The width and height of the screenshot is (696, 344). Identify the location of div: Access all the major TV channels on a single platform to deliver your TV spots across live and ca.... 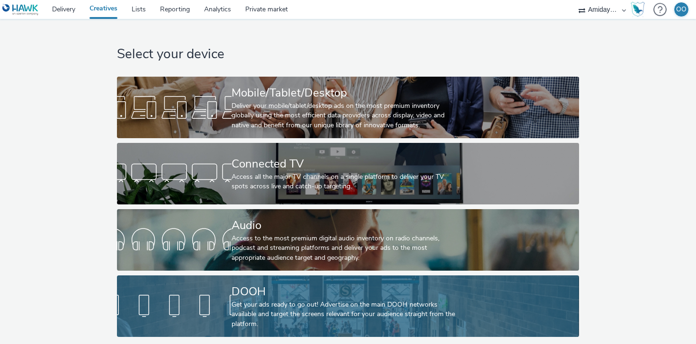
(346, 182).